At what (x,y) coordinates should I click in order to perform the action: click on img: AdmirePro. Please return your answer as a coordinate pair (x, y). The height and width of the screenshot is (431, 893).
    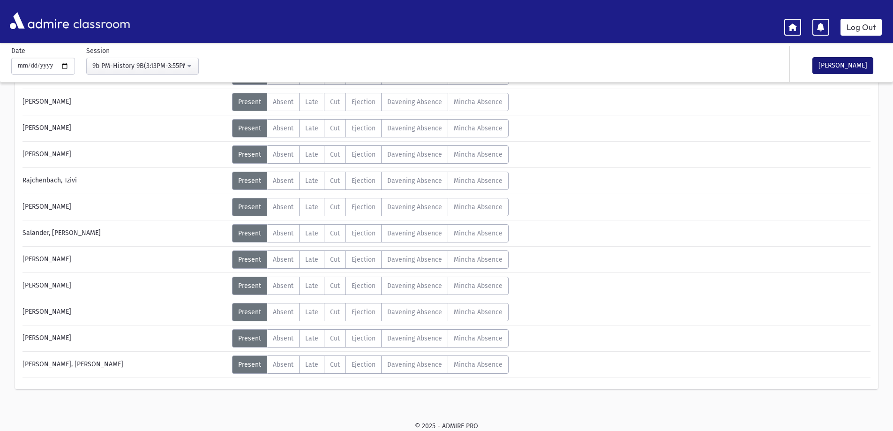
    Looking at the image, I should click on (39, 21).